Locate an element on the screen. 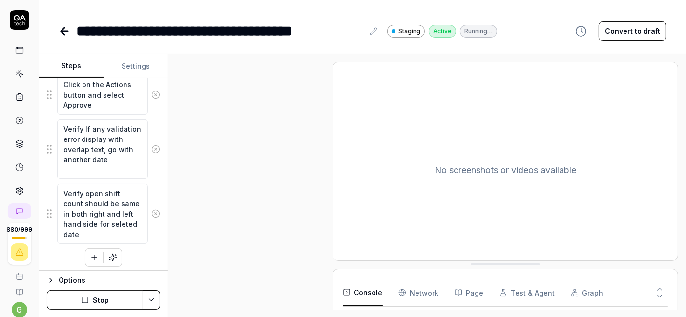 This screenshot has height=317, width=686. button: Settings is located at coordinates (136, 66).